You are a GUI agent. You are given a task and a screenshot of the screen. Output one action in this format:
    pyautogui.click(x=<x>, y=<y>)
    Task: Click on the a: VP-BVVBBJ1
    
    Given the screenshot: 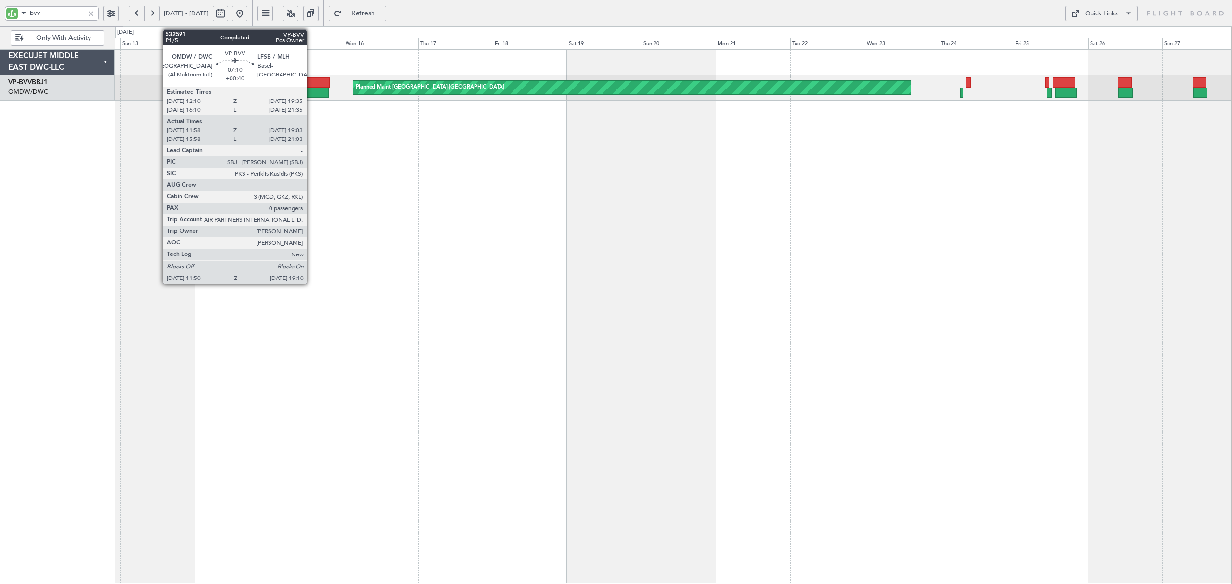 What is the action you would take?
    pyautogui.click(x=28, y=82)
    